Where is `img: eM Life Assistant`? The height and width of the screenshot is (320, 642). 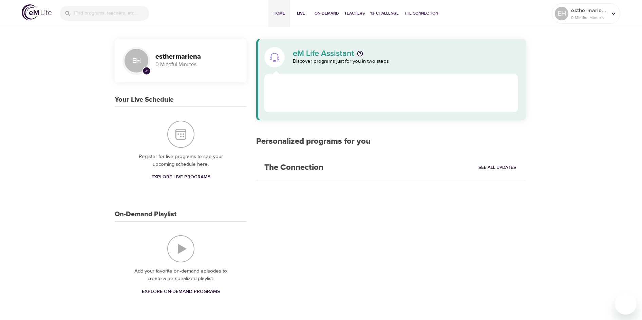 img: eM Life Assistant is located at coordinates (274, 57).